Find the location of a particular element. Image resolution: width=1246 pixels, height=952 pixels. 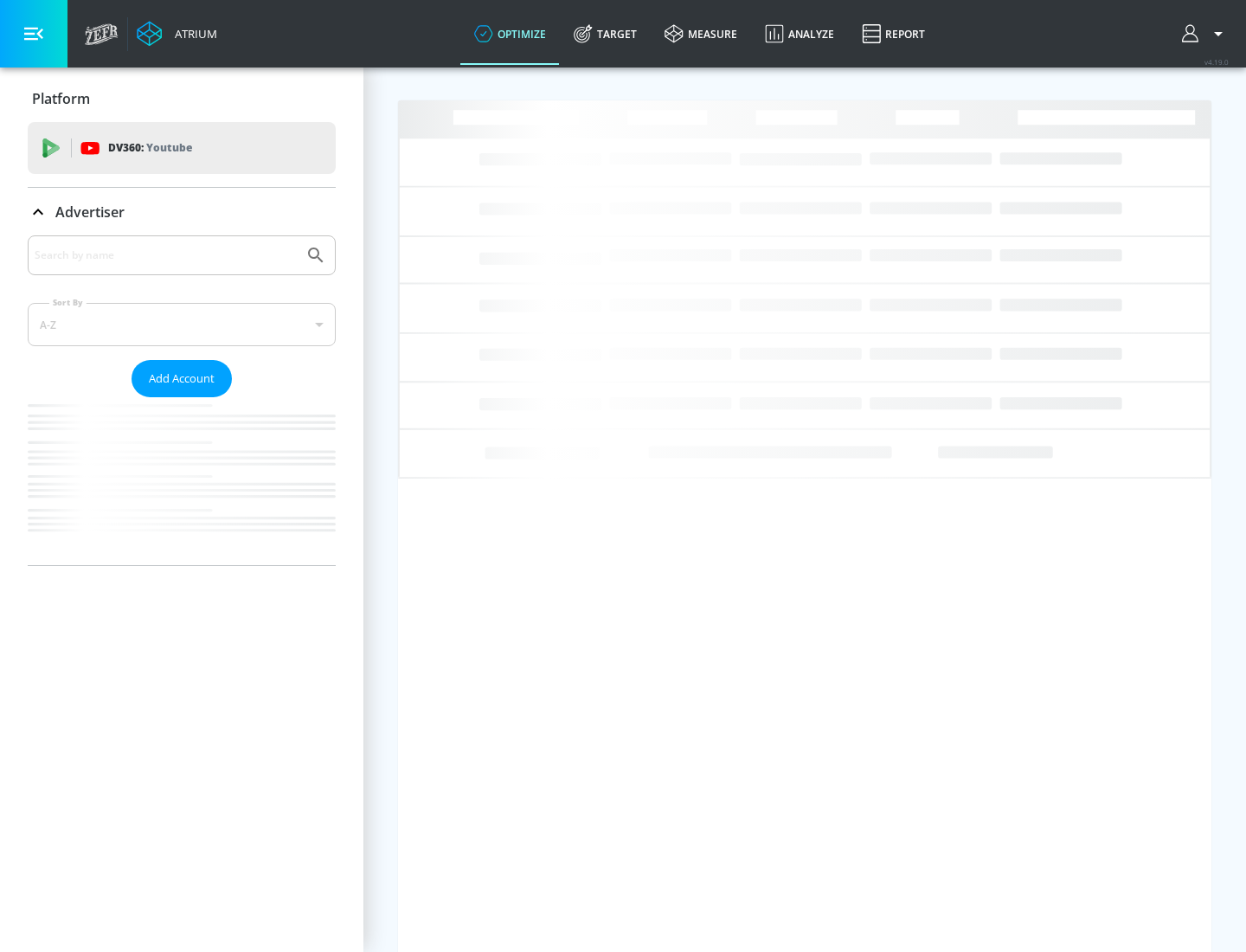

div: Platform is located at coordinates (182, 98).